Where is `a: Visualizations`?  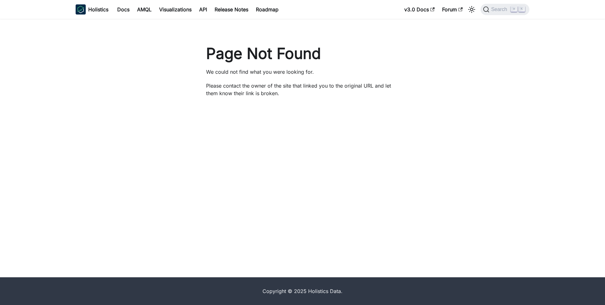
a: Visualizations is located at coordinates (175, 9).